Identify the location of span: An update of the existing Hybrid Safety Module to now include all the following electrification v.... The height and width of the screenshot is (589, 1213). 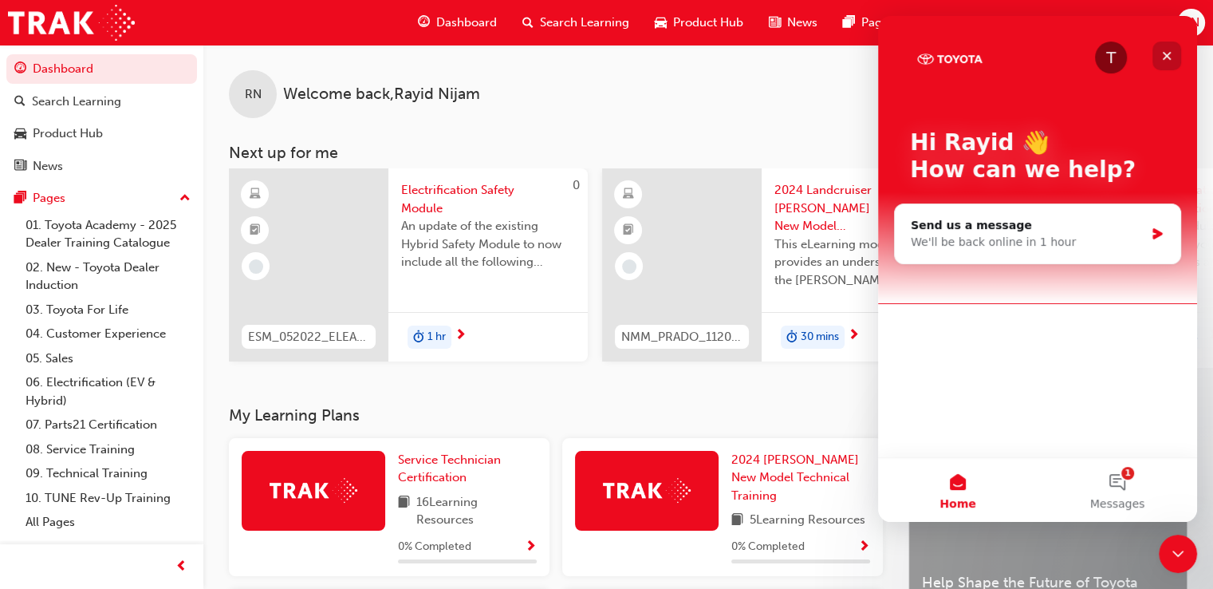
(488, 244).